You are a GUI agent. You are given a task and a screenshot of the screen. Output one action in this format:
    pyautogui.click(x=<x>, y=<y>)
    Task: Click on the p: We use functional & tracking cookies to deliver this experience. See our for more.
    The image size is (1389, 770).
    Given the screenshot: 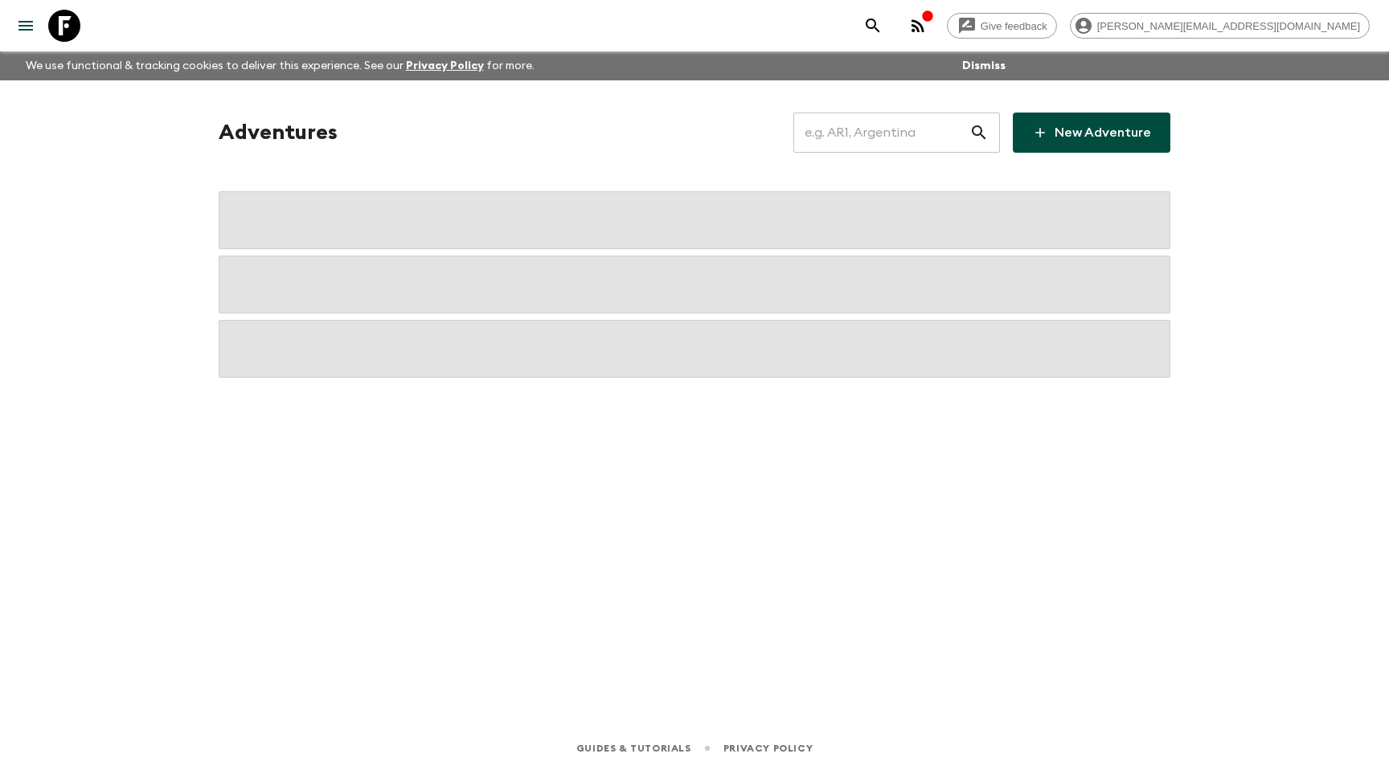 What is the action you would take?
    pyautogui.click(x=280, y=66)
    